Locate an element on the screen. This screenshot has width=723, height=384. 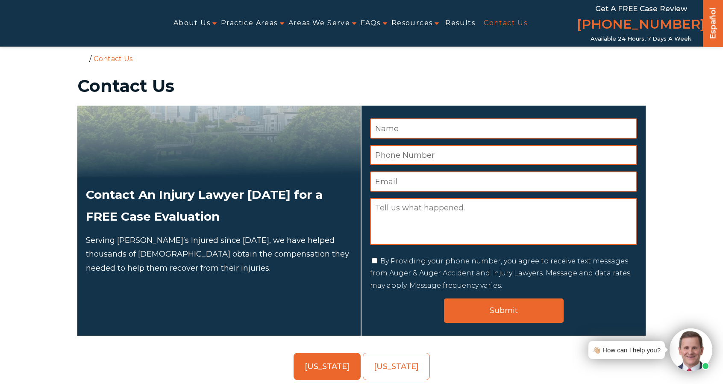
a: Contact Us is located at coordinates (505, 23).